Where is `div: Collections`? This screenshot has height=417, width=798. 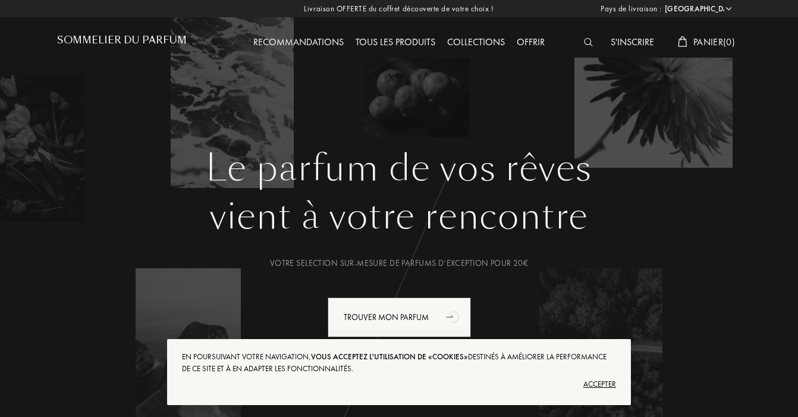
div: Collections is located at coordinates (476, 43).